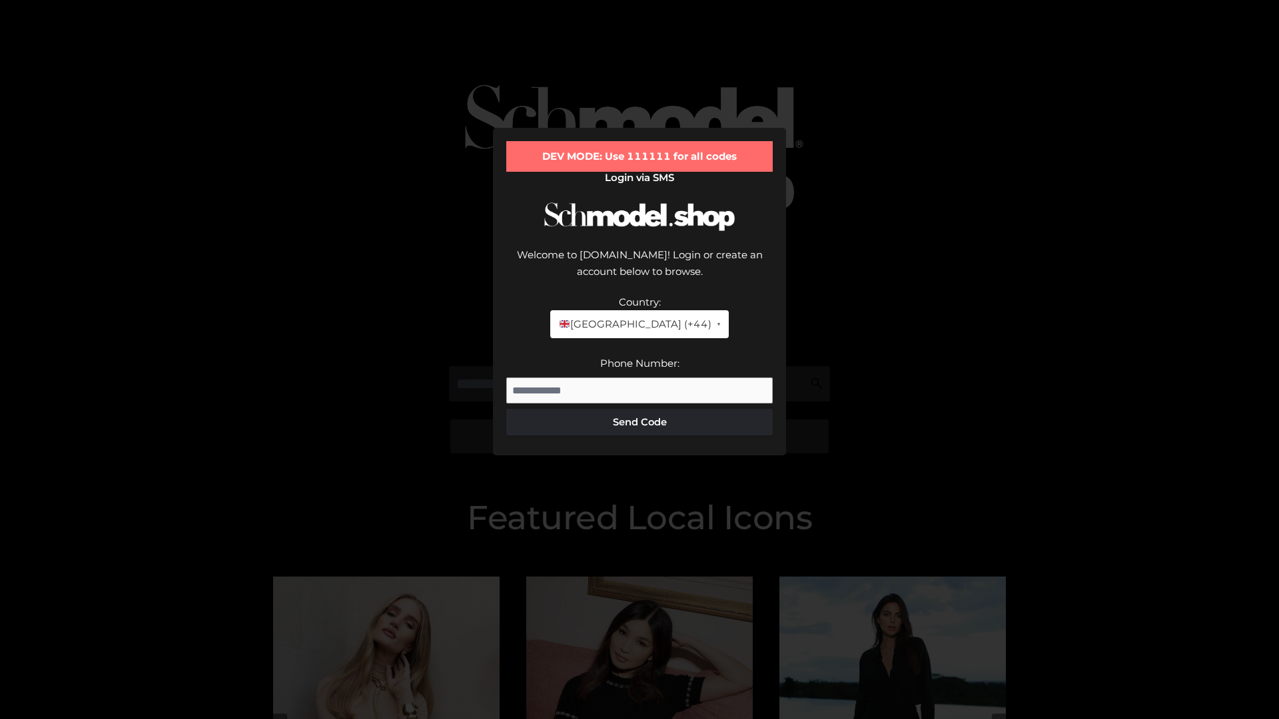  Describe the element at coordinates (639, 156) in the screenshot. I see `div: DEV MODE: Use 111111 for all codes` at that location.